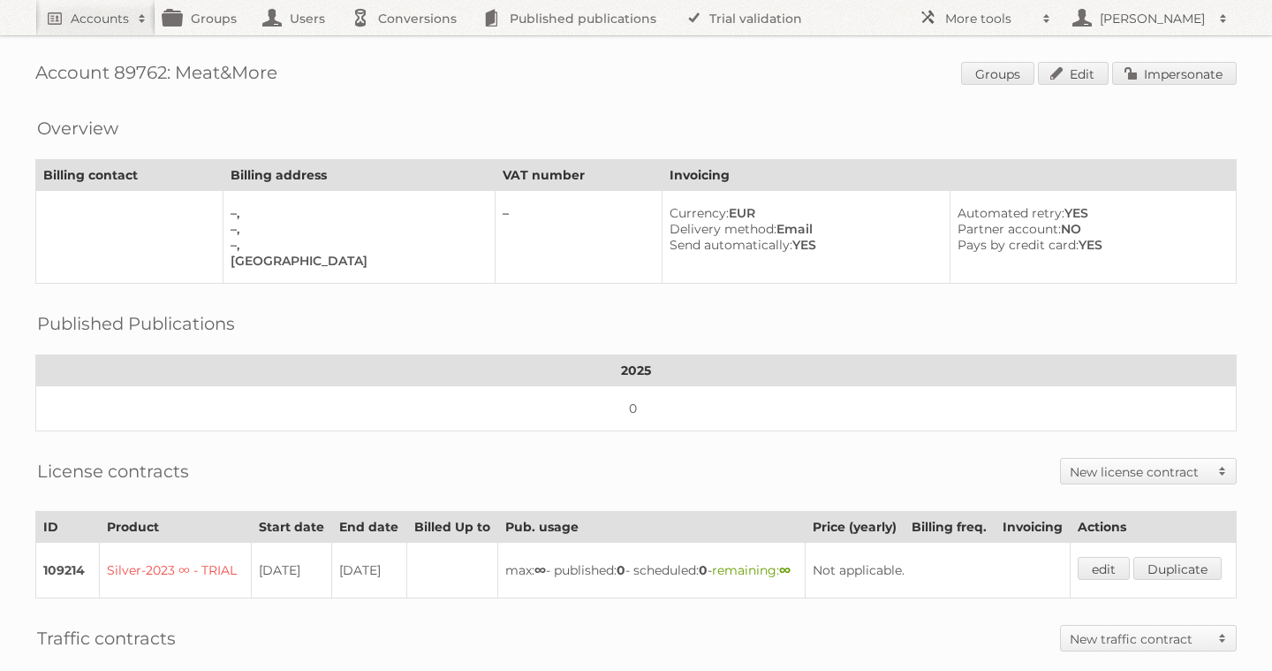 The width and height of the screenshot is (1272, 671). What do you see at coordinates (651, 570) in the screenshot?
I see `td: max: - published: - scheduled: -` at bounding box center [651, 570].